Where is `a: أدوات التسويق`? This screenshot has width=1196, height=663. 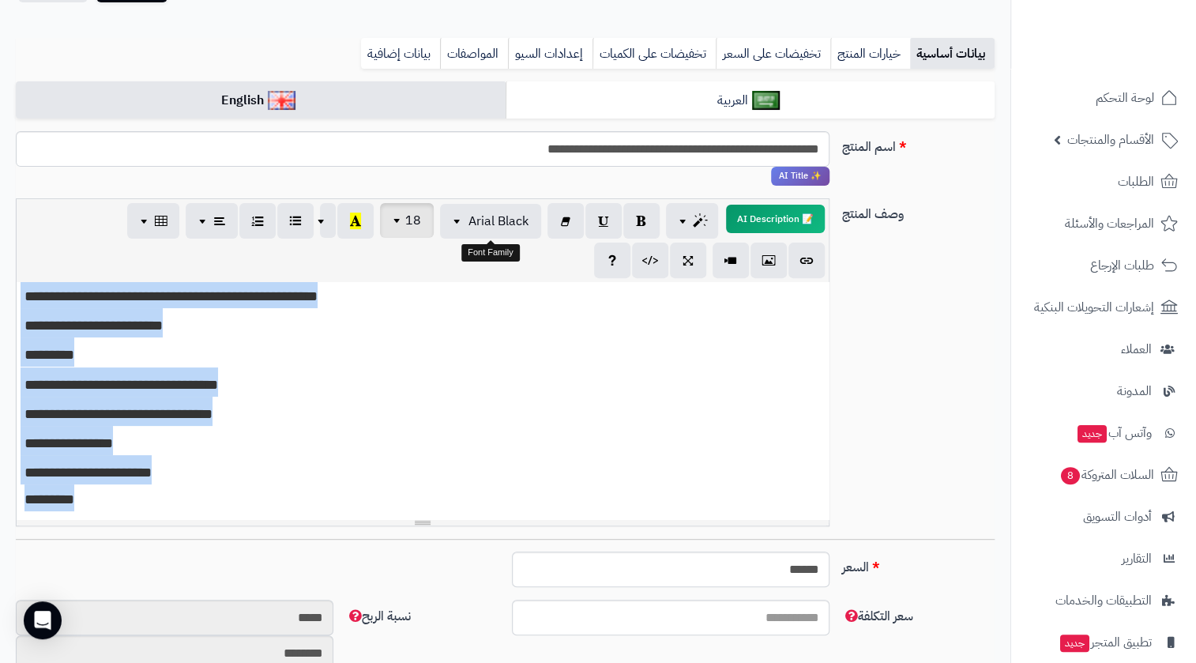
a: أدوات التسويق is located at coordinates (1104, 517).